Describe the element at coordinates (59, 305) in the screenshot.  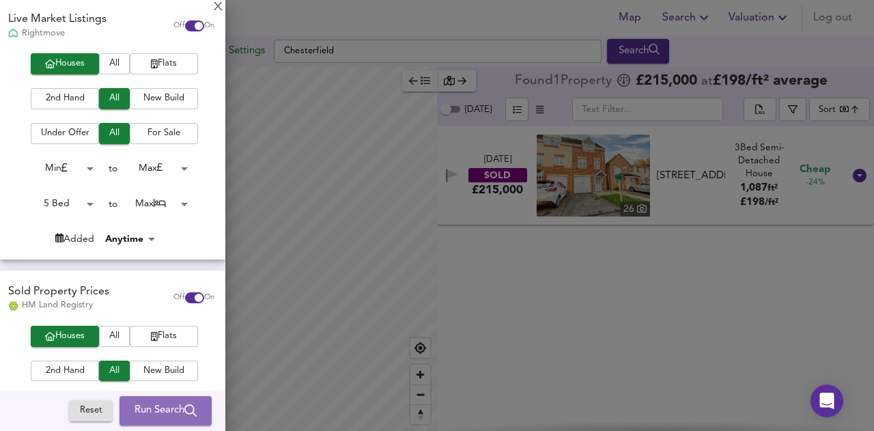
I see `div: HM Land Registry` at that location.